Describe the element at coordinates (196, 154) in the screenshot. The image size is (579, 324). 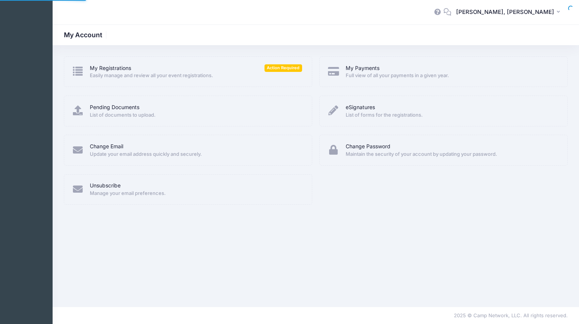
I see `span: Update your email address quickly and securely.` at that location.